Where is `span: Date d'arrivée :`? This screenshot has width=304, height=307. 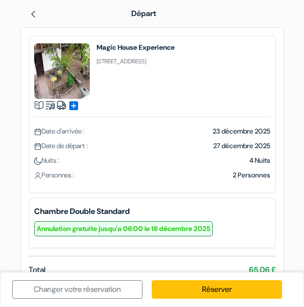 span: Date d'arrivée : is located at coordinates (59, 131).